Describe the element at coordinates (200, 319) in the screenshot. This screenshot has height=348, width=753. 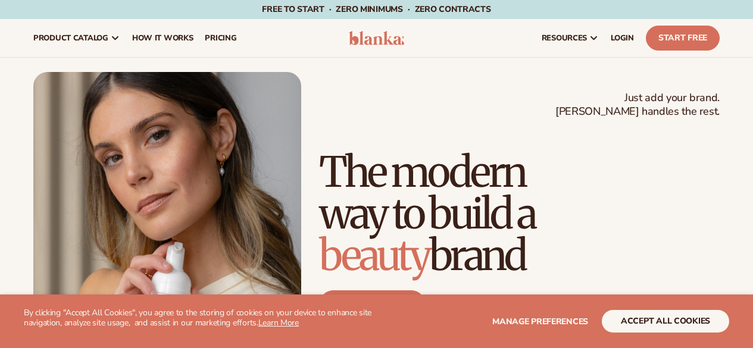
I see `p: By clicking "Accept All Cookies", you agree to the storing of cookies on your device to enhance s...` at that location.